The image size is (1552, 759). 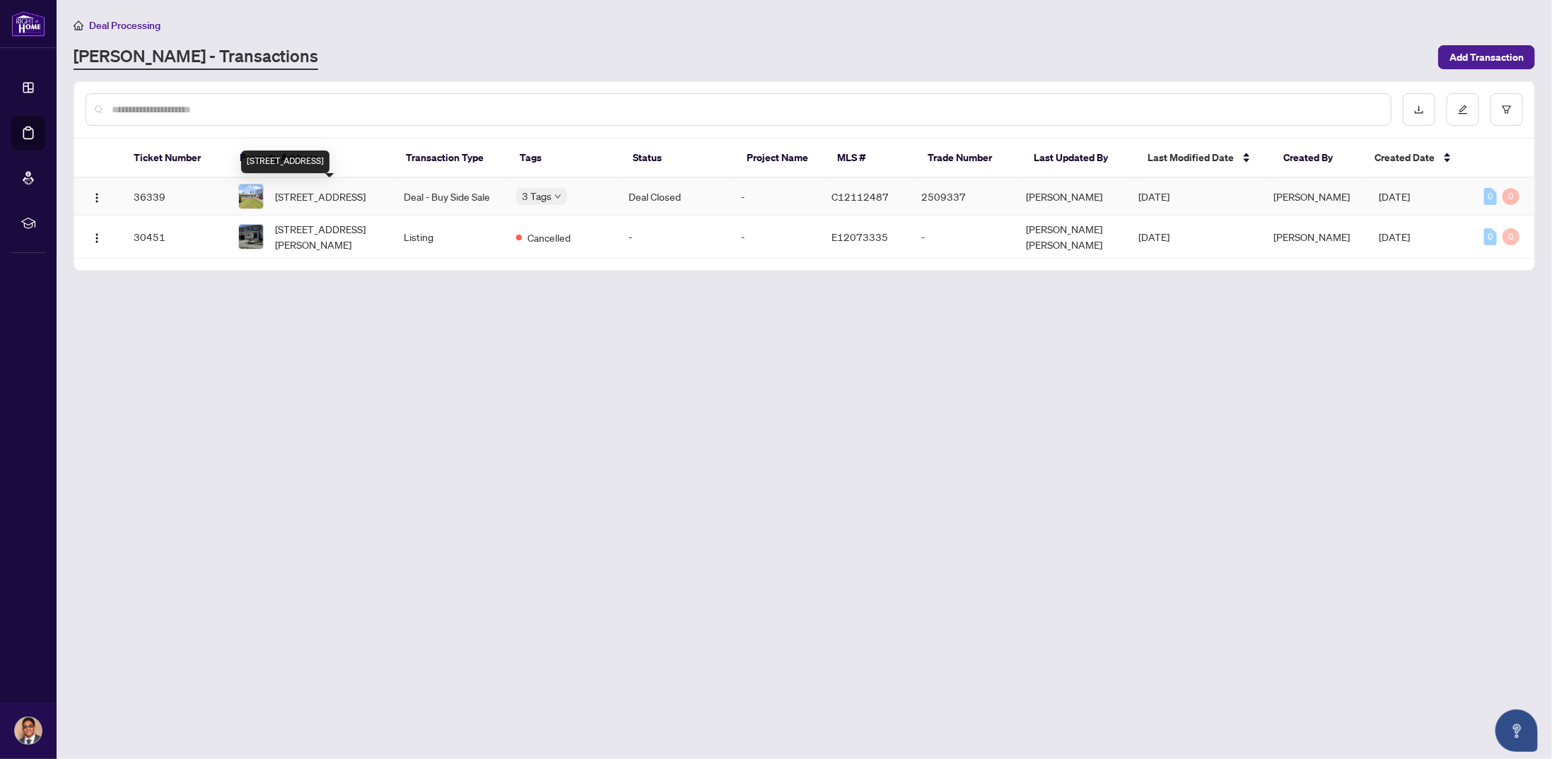 What do you see at coordinates (1507, 110) in the screenshot?
I see `span: filter` at bounding box center [1507, 110].